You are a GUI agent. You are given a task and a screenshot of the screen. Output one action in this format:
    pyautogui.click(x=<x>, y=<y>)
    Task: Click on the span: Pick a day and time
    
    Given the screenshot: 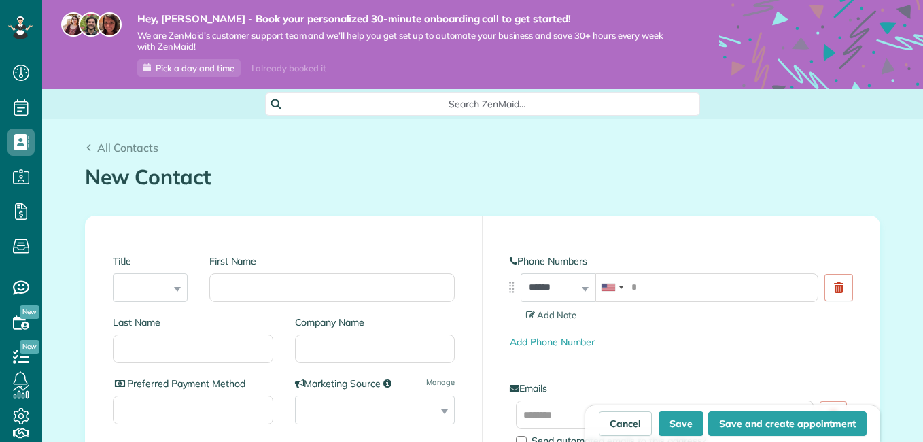 What is the action you would take?
    pyautogui.click(x=195, y=68)
    